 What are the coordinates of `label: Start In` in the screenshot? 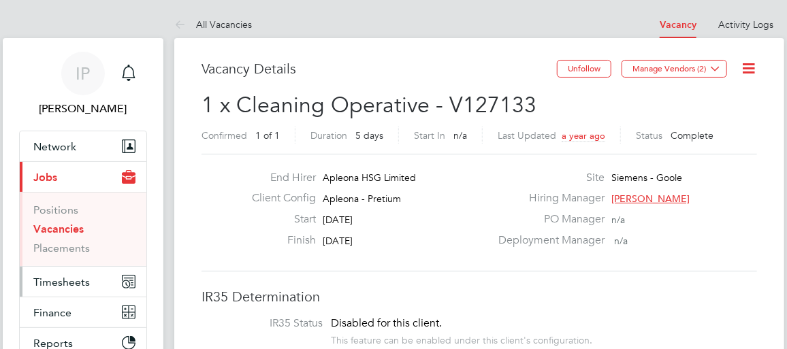 It's located at (429, 135).